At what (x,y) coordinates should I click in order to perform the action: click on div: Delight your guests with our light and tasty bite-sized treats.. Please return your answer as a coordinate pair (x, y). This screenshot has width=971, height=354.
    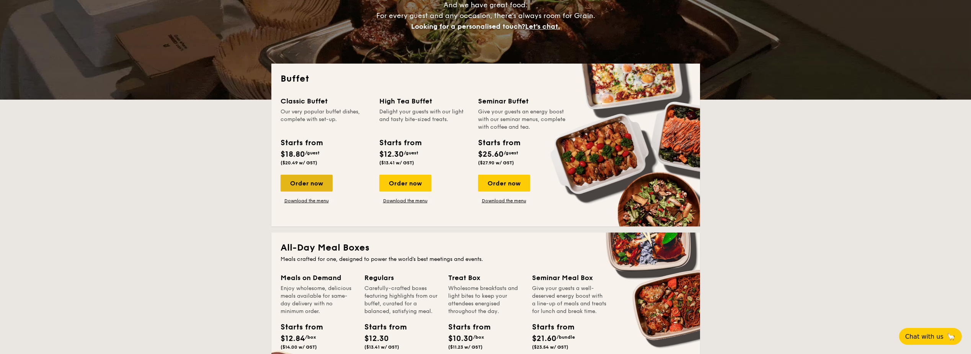
    Looking at the image, I should click on (424, 119).